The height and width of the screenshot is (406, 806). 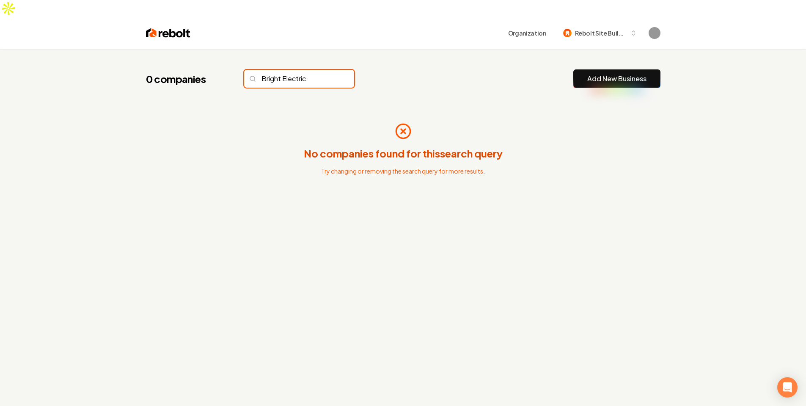 I want to click on button: Add New Business, so click(x=617, y=79).